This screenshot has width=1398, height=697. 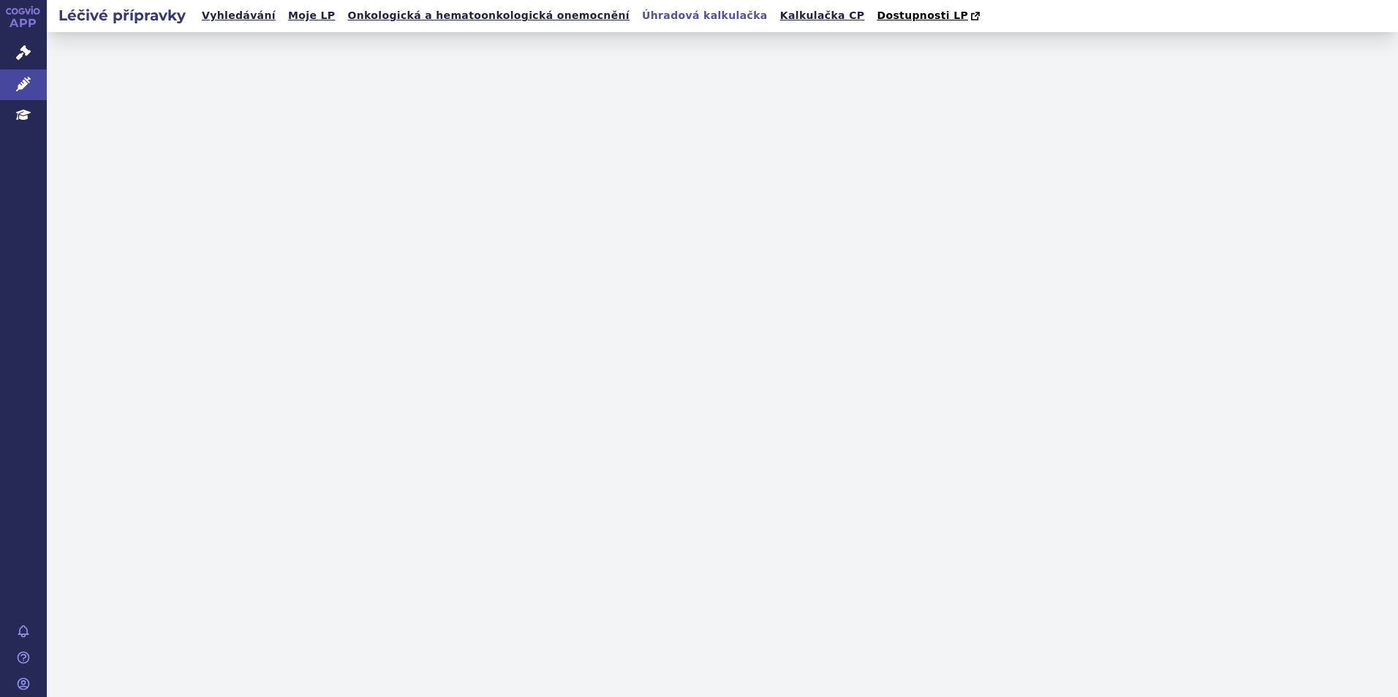 I want to click on a: Moje LP, so click(x=311, y=15).